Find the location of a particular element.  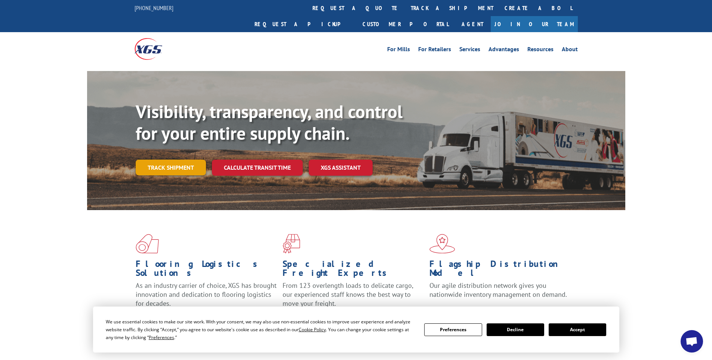

a: For Retailers is located at coordinates (435, 50).